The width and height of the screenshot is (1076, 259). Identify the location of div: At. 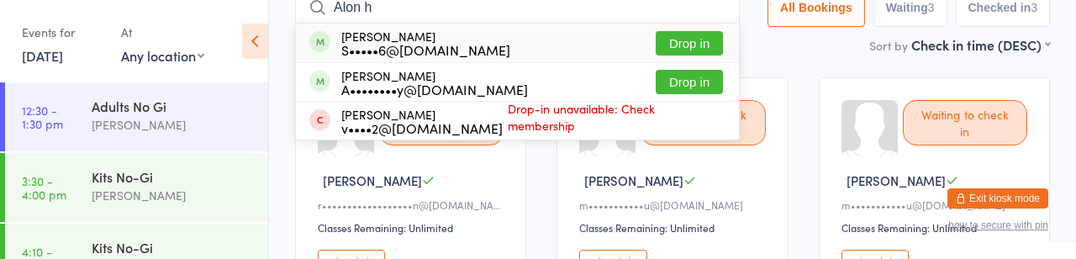
(162, 32).